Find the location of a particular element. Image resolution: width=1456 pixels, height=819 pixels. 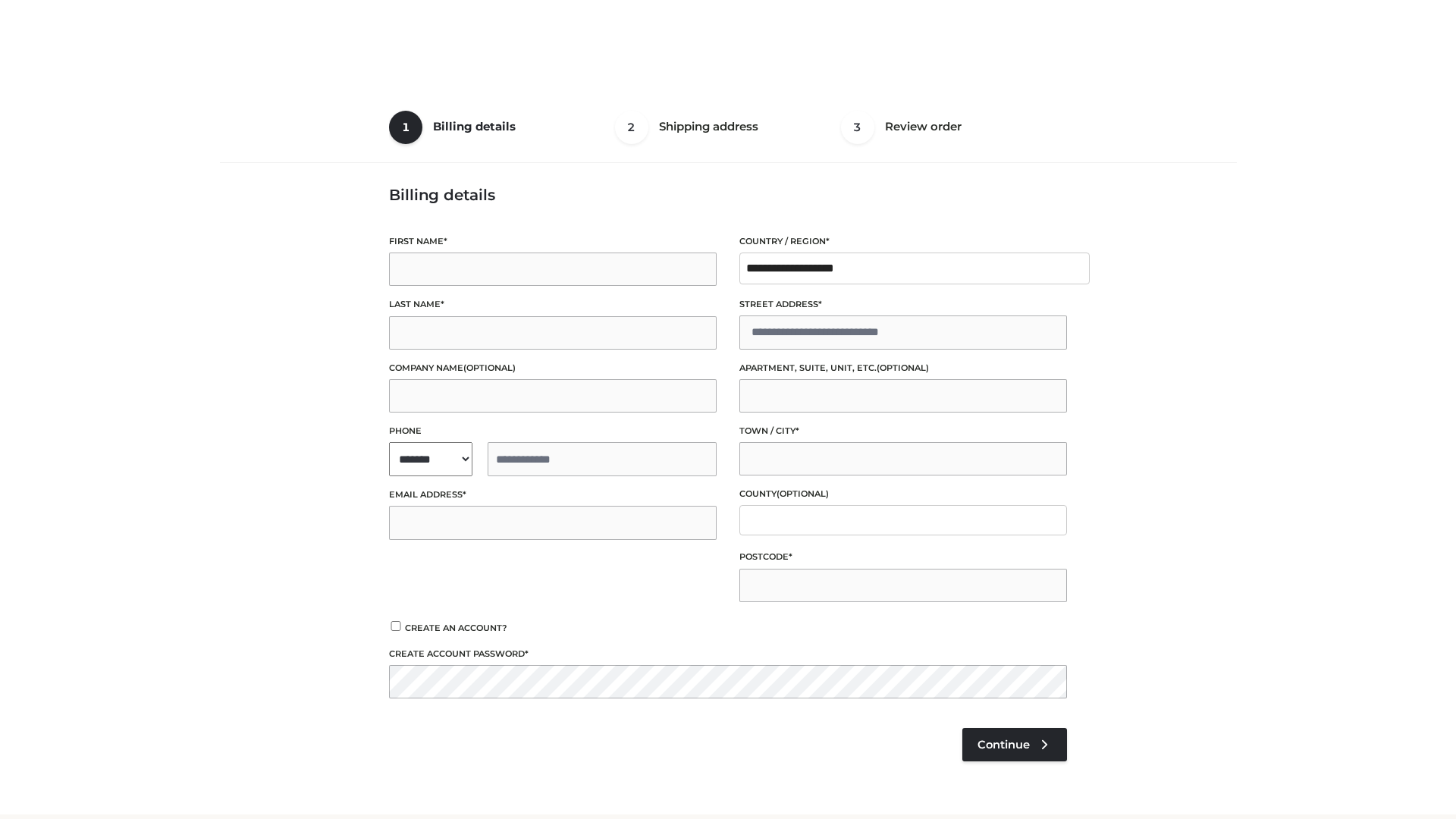

h3: Billing details is located at coordinates (728, 195).